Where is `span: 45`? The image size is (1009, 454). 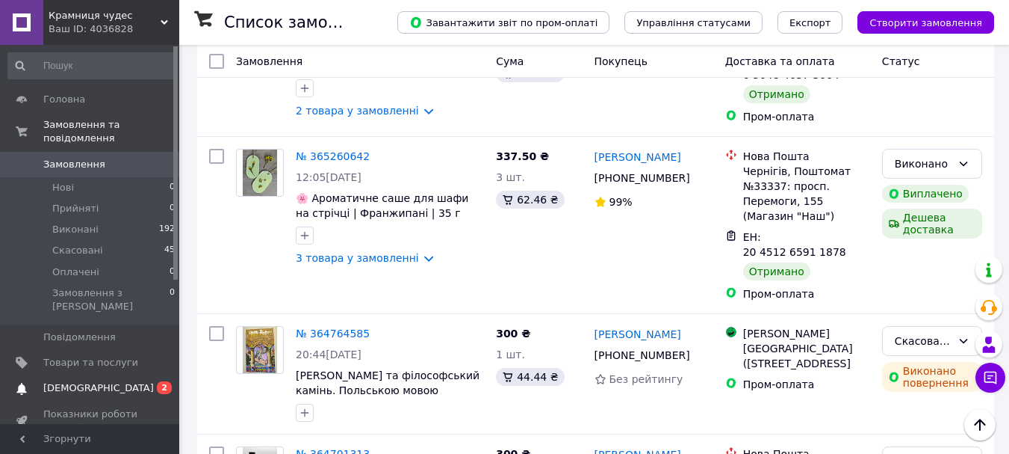 span: 45 is located at coordinates (170, 250).